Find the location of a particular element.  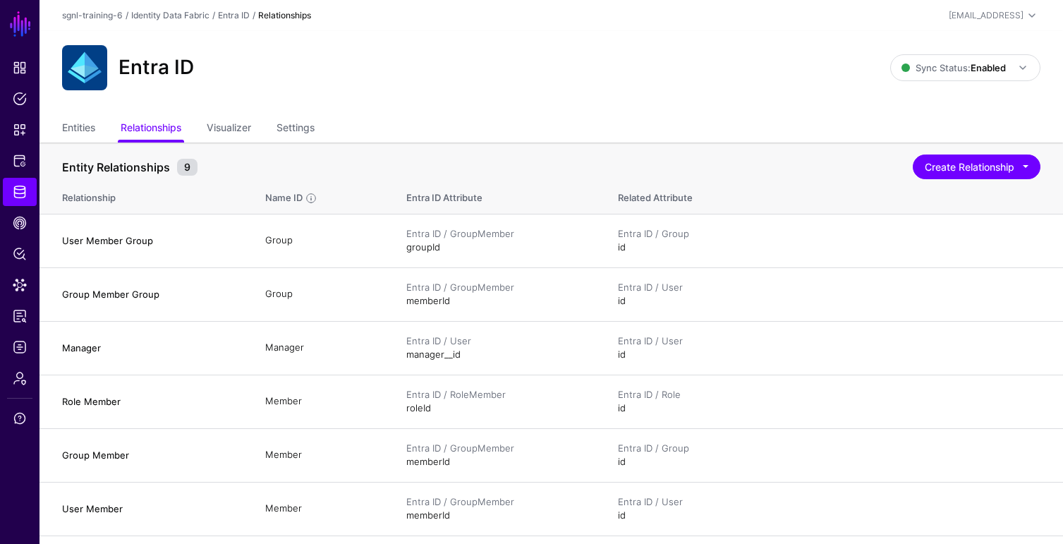

td: roleId is located at coordinates (498, 401).